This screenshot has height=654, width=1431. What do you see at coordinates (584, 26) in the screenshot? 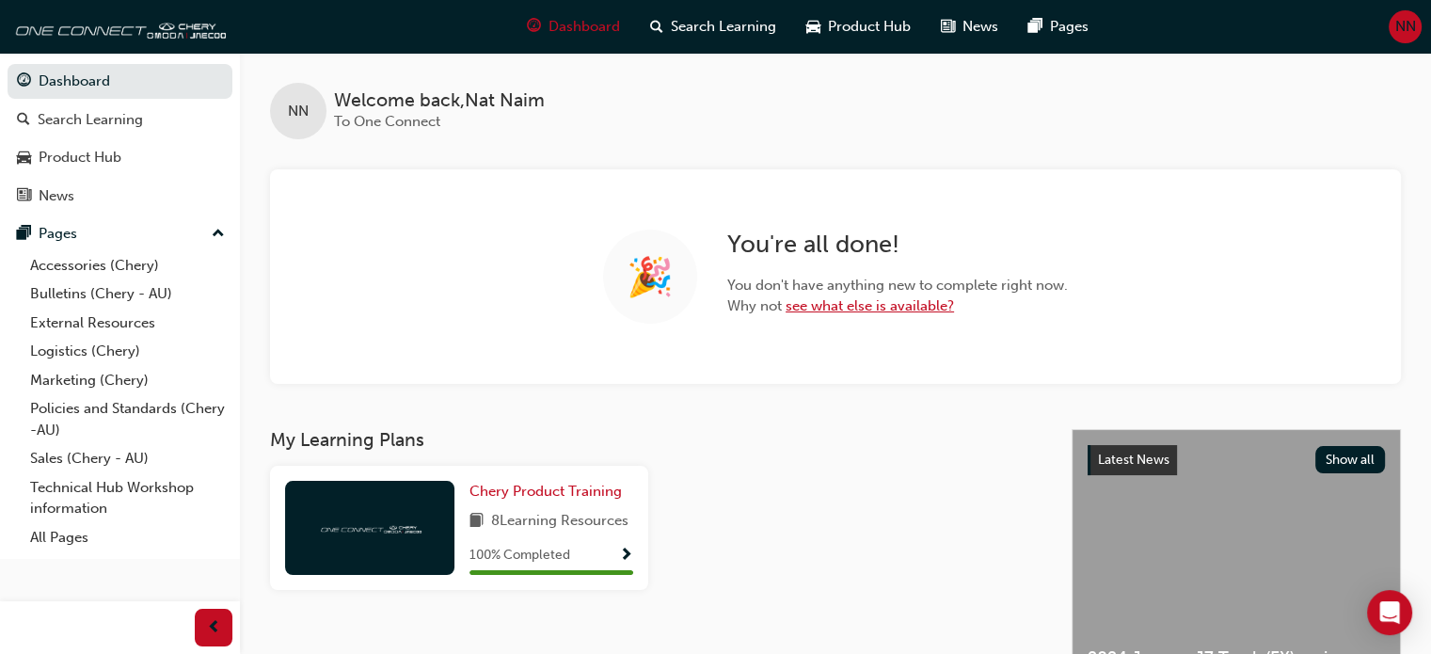
I see `span: Dashboard` at bounding box center [584, 26].